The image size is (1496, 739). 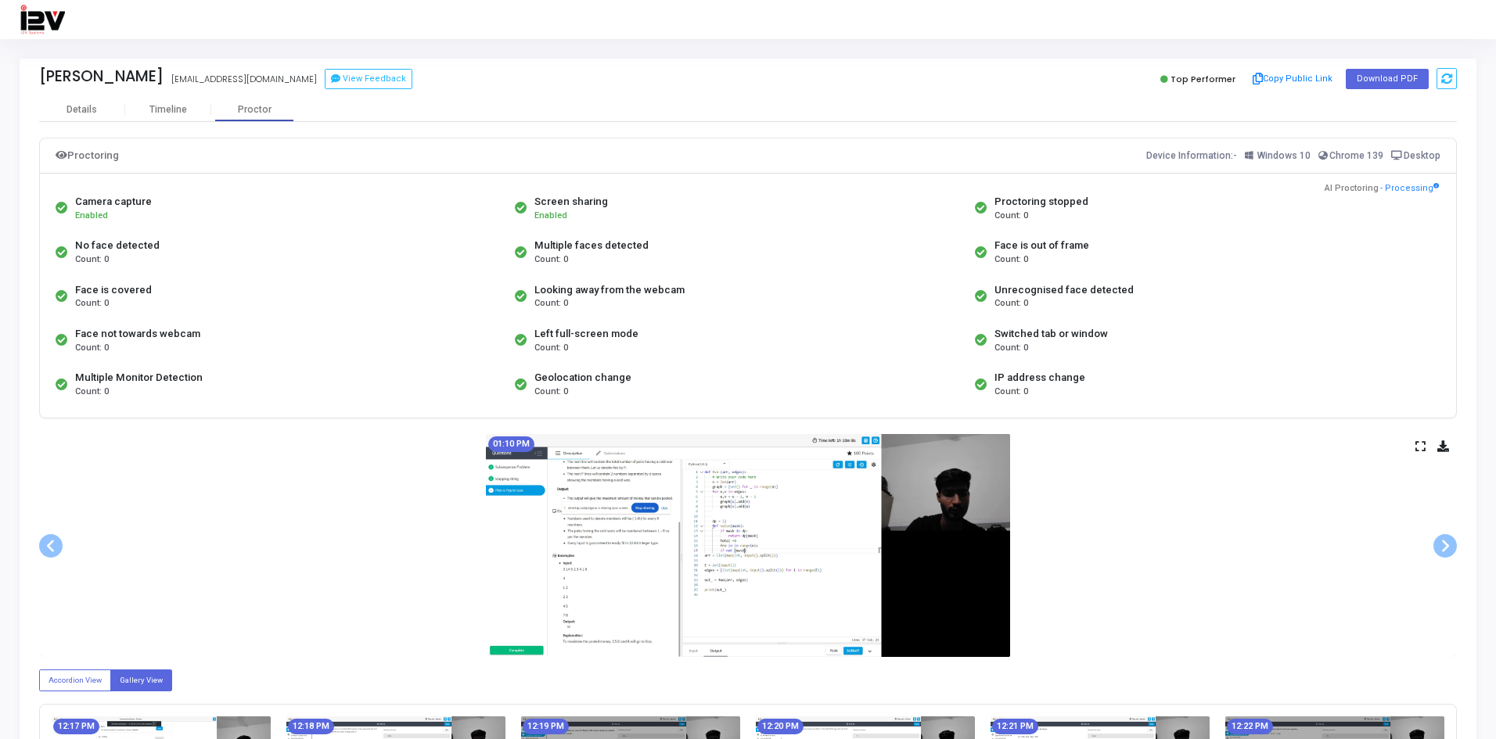 What do you see at coordinates (586, 334) in the screenshot?
I see `div: Left full-screen mode` at bounding box center [586, 334].